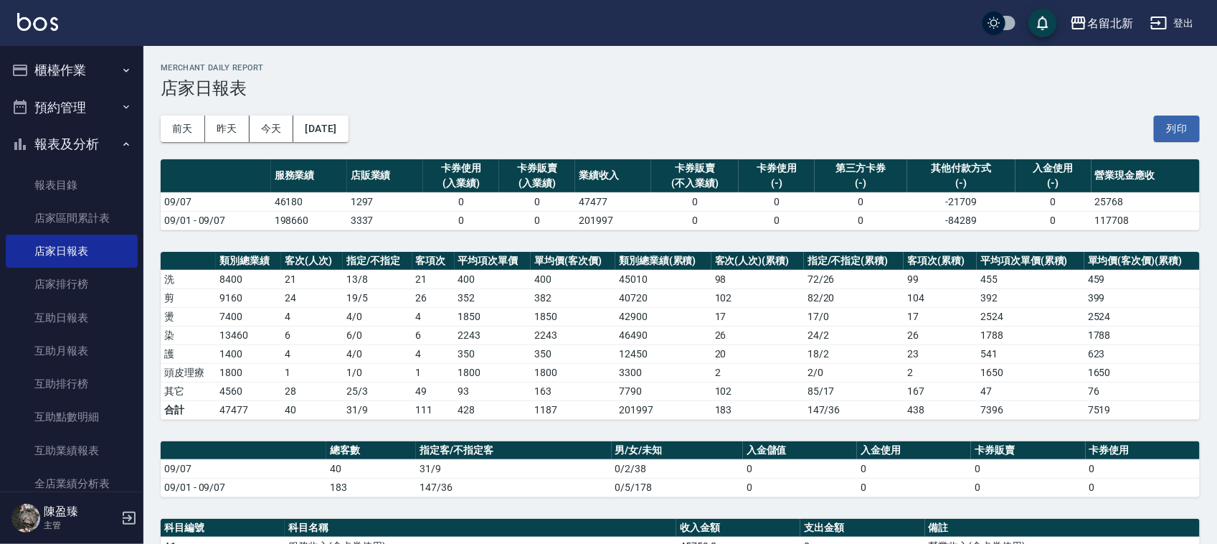 This screenshot has height=544, width=1217. What do you see at coordinates (940, 279) in the screenshot?
I see `td: 99` at bounding box center [940, 279].